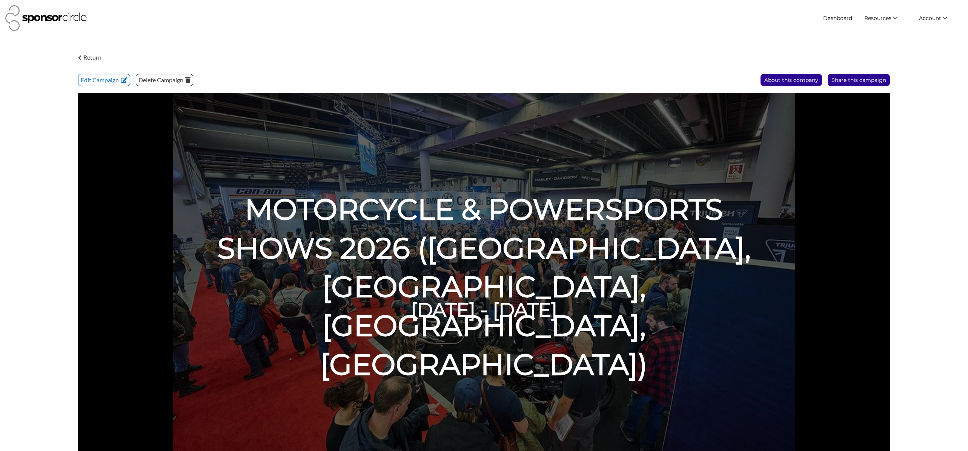 The width and height of the screenshot is (968, 451). I want to click on p: Delete Campaign, so click(164, 80).